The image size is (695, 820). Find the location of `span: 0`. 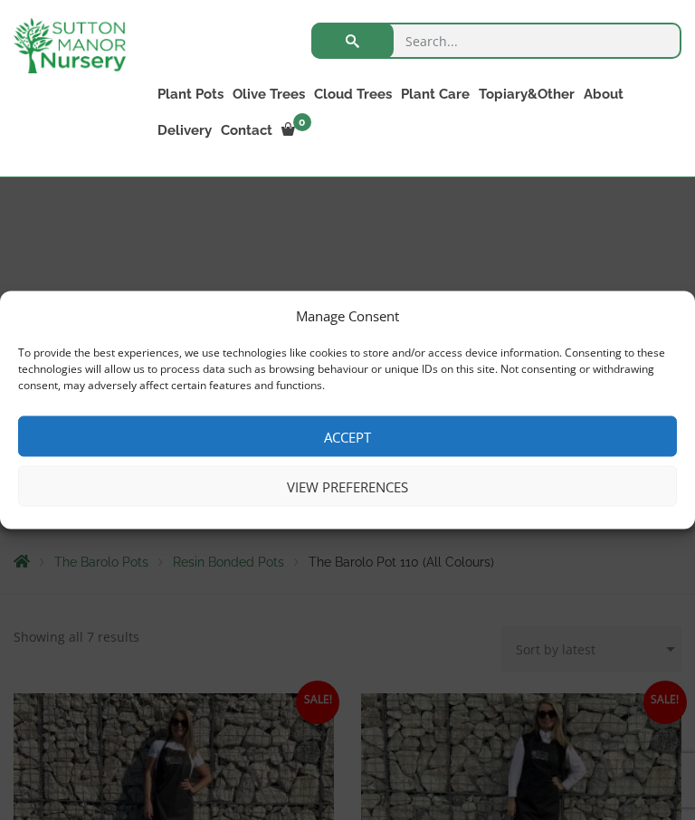

span: 0 is located at coordinates (302, 122).